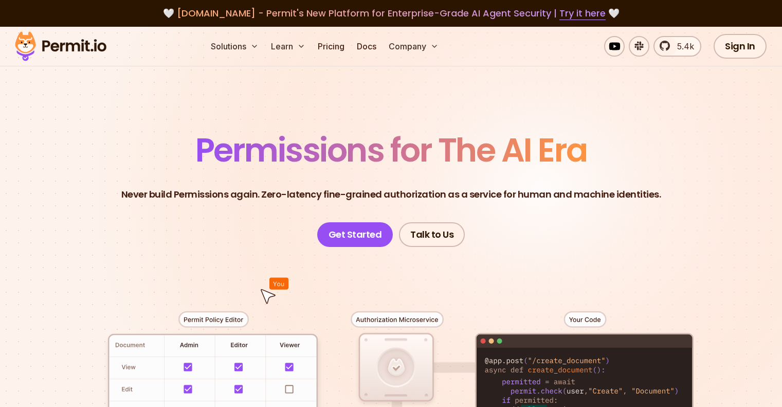 Image resolution: width=782 pixels, height=407 pixels. I want to click on a: 5.4k, so click(677, 46).